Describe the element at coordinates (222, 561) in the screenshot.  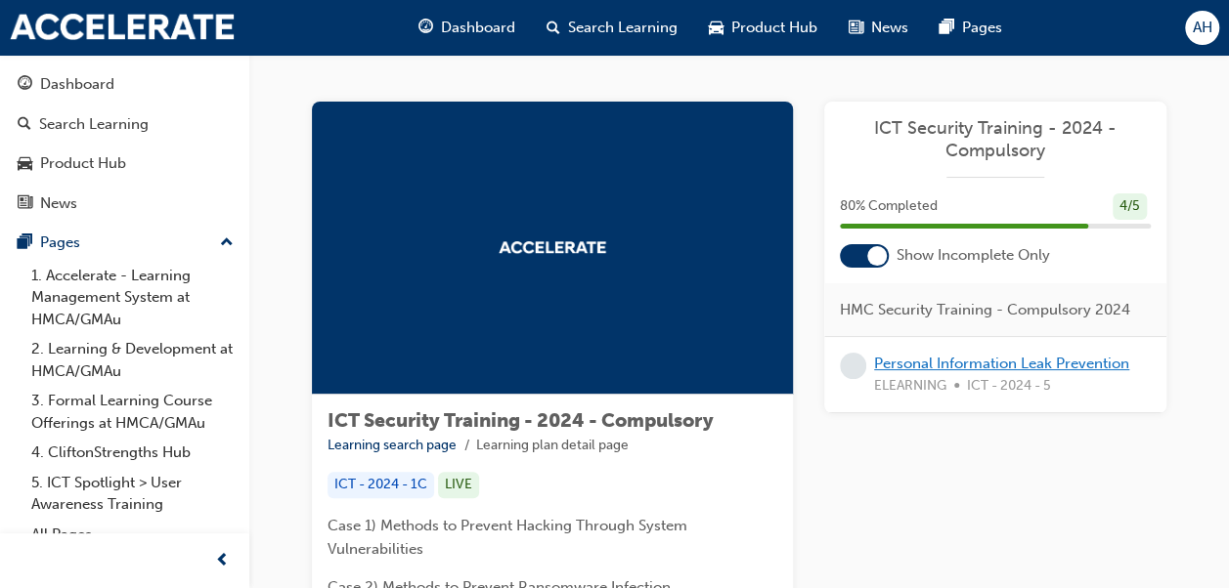
I see `span: prev-icon` at that location.